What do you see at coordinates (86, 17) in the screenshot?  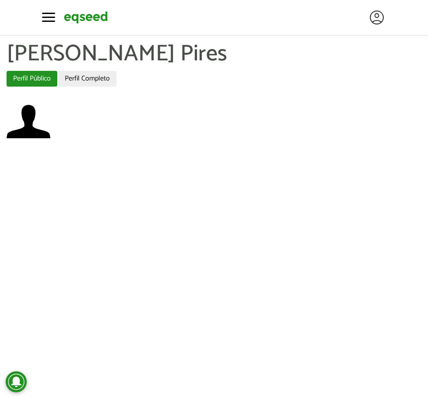 I see `img: EqSeed` at bounding box center [86, 17].